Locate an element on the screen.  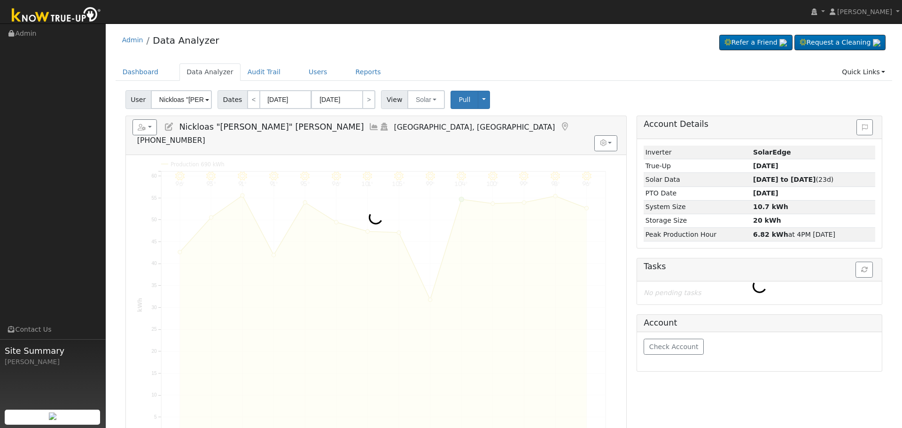
td: Inverter is located at coordinates (697, 152).